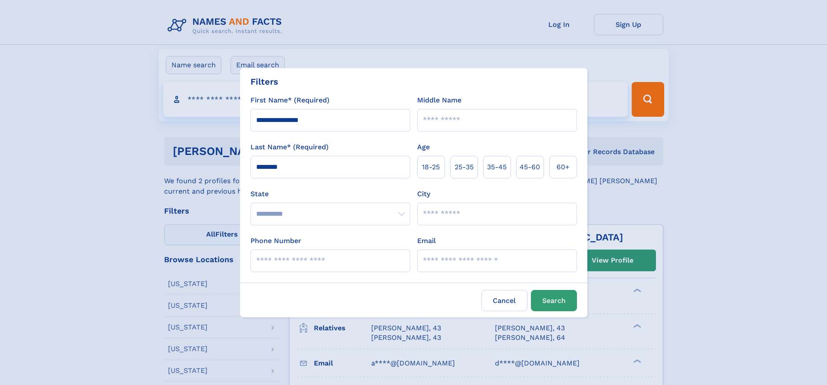 This screenshot has width=827, height=385. Describe the element at coordinates (439, 100) in the screenshot. I see `label: Middle Name` at that location.